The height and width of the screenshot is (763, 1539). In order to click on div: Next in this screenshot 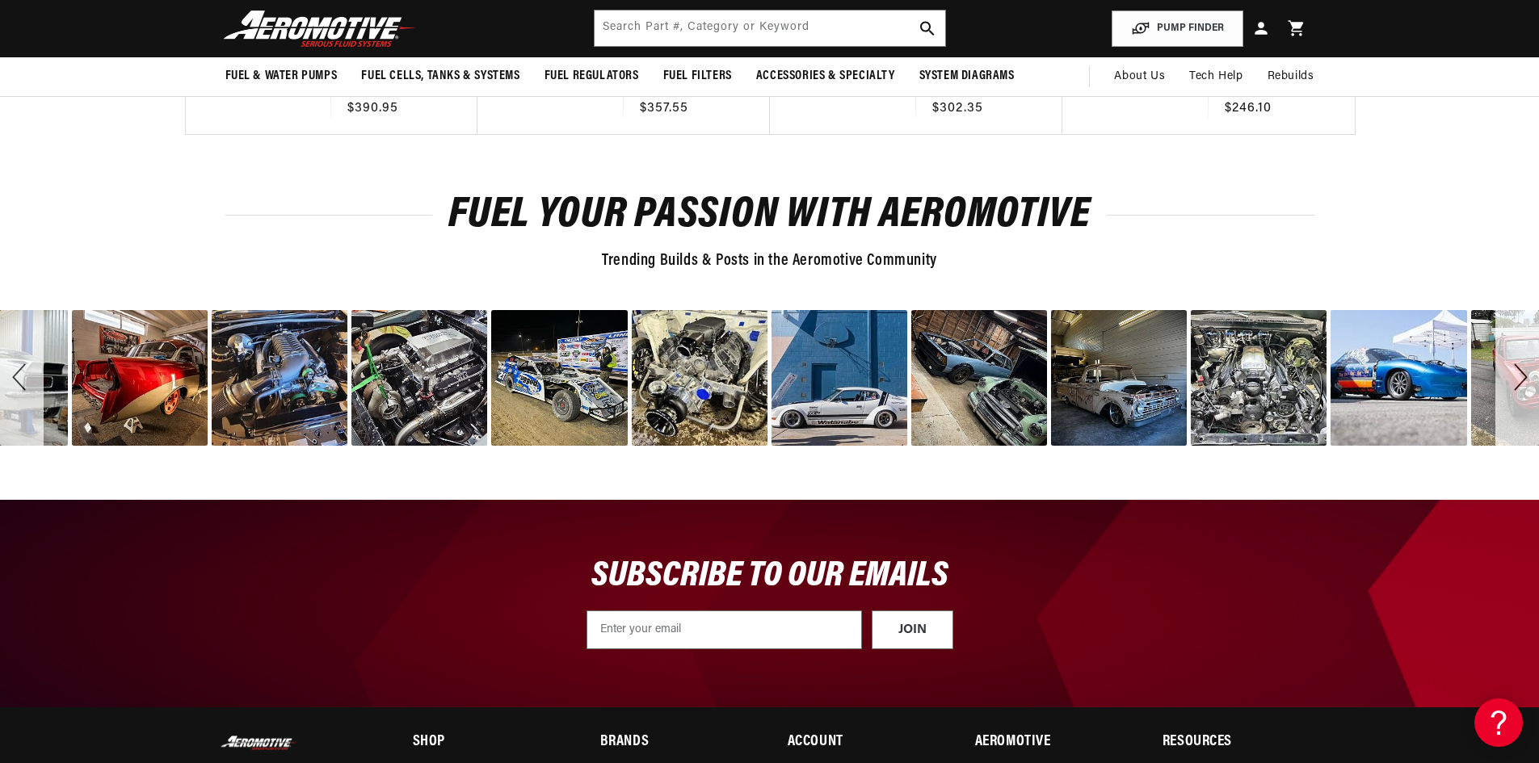, I will do `click(1517, 378)`.